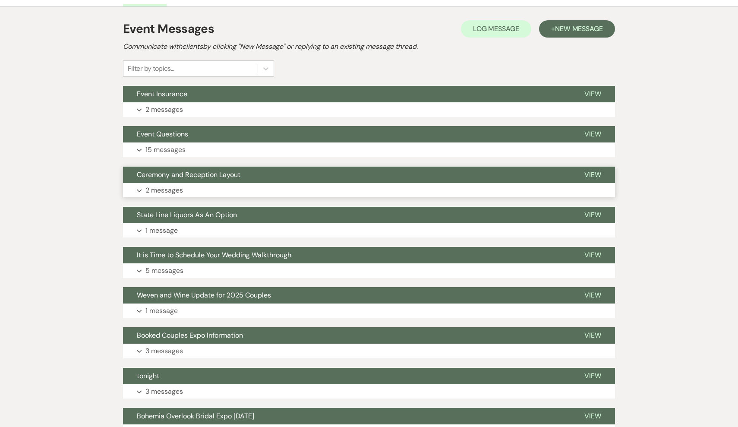 The height and width of the screenshot is (427, 738). I want to click on span: State Line Liquors As An Option, so click(187, 214).